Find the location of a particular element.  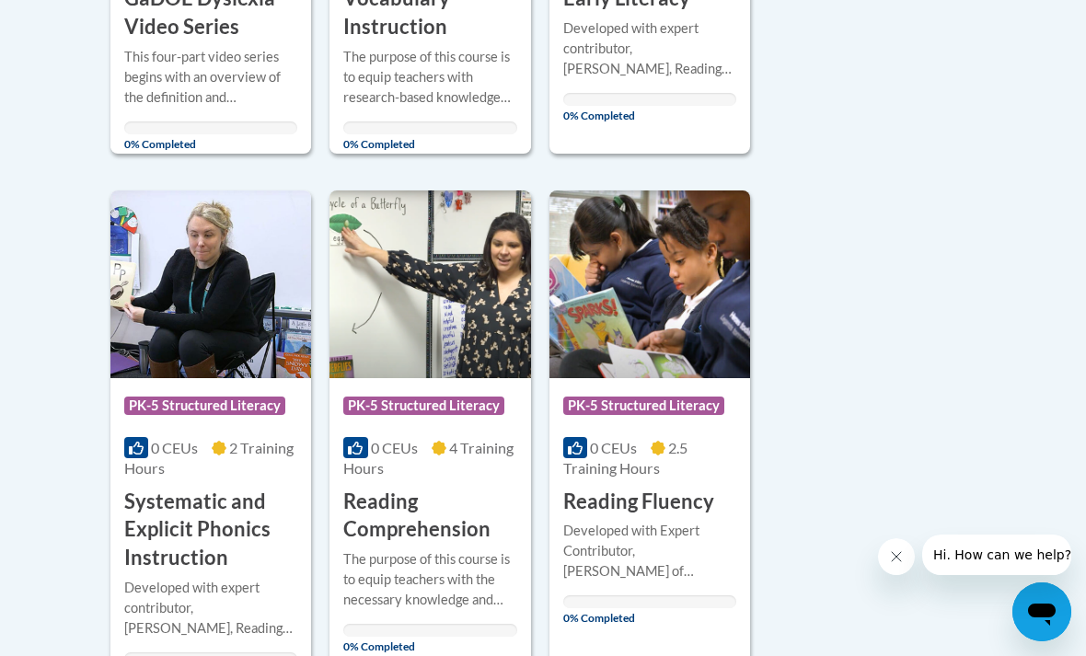

span: Hi. How can we help? is located at coordinates (80, 20).